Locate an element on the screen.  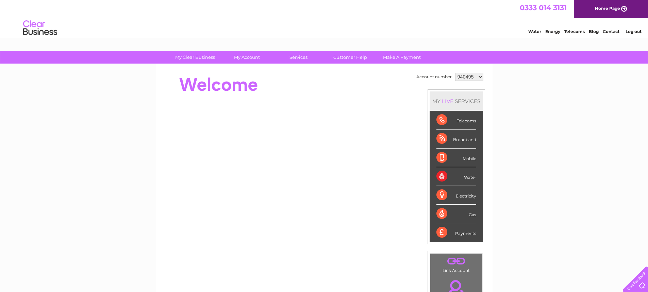
a: Contact is located at coordinates (611, 31).